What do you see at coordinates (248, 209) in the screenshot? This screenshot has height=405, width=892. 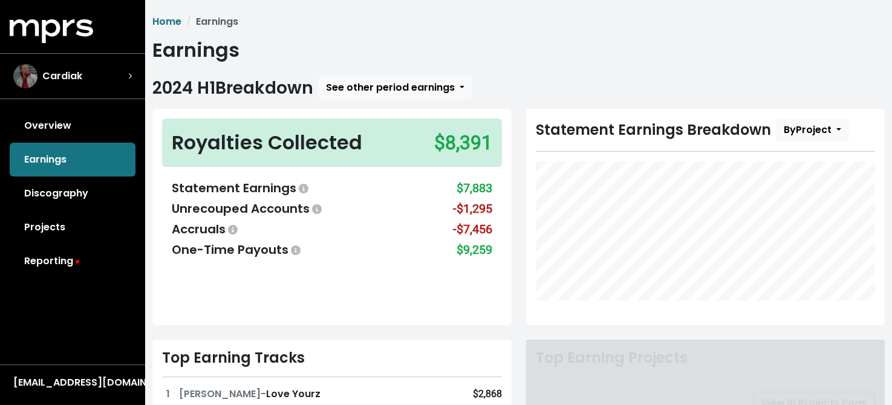 I see `div: Unrecouped Accounts` at bounding box center [248, 209].